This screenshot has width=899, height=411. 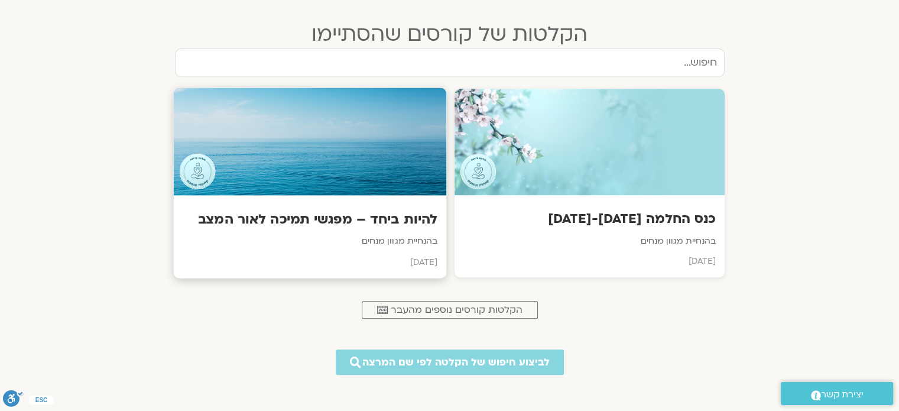 What do you see at coordinates (457, 310) in the screenshot?
I see `span: הקלטות קורסים נוספים מהעבר` at bounding box center [457, 310].